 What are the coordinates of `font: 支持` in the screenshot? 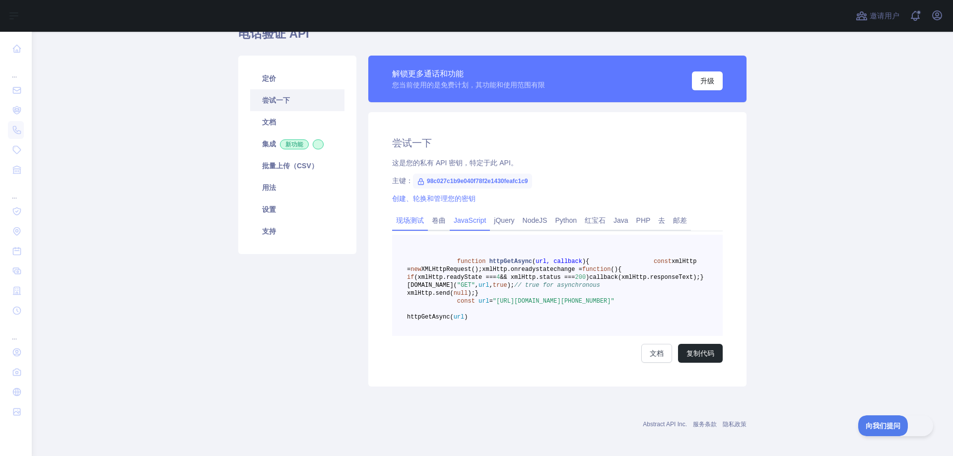 It's located at (269, 231).